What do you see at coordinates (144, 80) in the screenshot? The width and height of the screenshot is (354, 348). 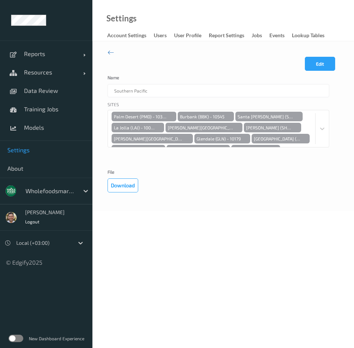 I see `label: Name` at bounding box center [144, 80].